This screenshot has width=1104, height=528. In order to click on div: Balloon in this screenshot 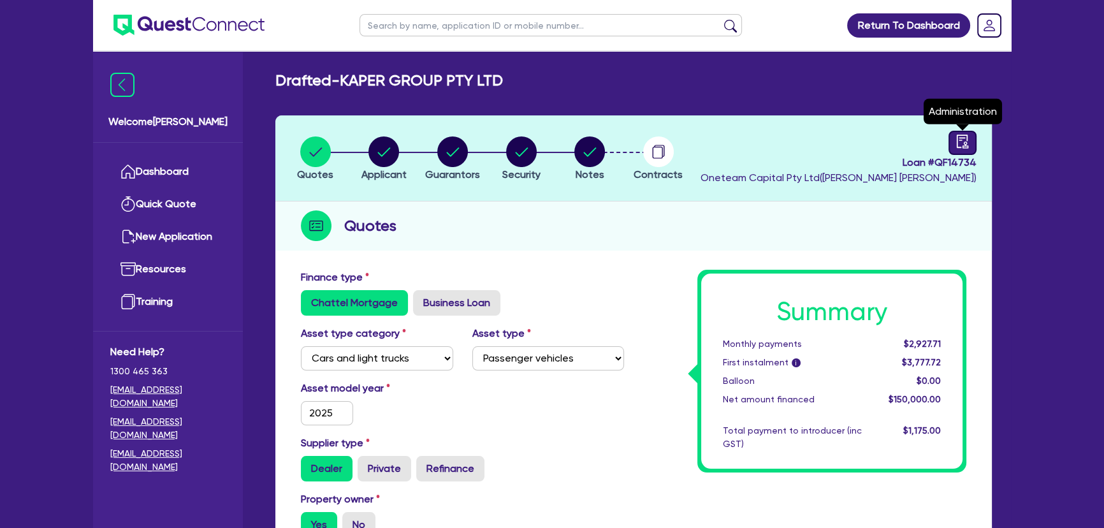, I will do `click(792, 381)`.